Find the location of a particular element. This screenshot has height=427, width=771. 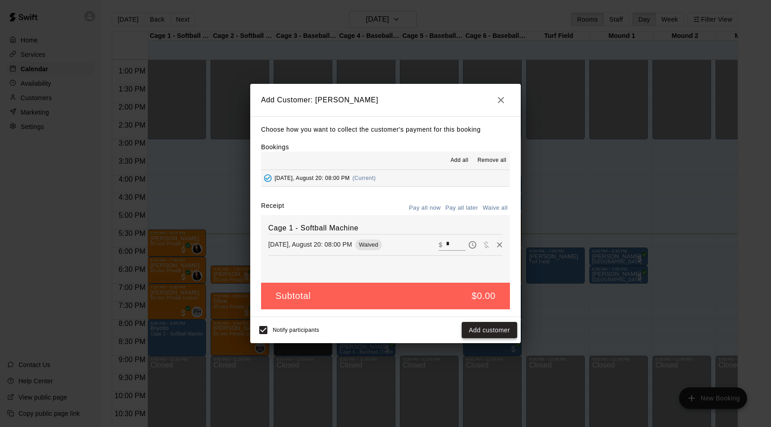

span: (Current) is located at coordinates (364, 178).